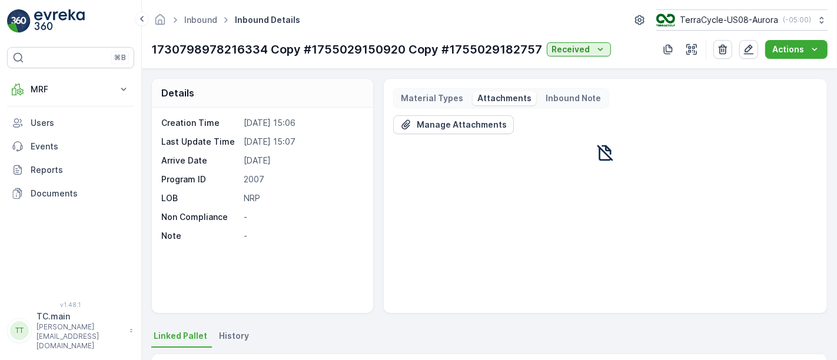 Image resolution: width=837 pixels, height=360 pixels. What do you see at coordinates (59, 21) in the screenshot?
I see `img: logo_light-DOdMpM7g.png` at bounding box center [59, 21].